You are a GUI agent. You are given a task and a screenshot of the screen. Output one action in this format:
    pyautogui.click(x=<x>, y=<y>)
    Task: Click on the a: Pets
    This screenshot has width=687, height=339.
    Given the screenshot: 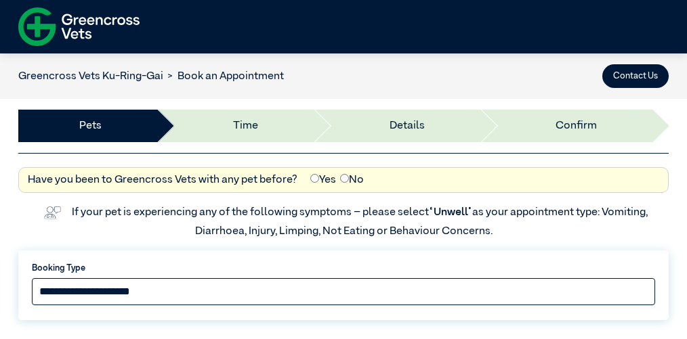 What is the action you would take?
    pyautogui.click(x=90, y=126)
    